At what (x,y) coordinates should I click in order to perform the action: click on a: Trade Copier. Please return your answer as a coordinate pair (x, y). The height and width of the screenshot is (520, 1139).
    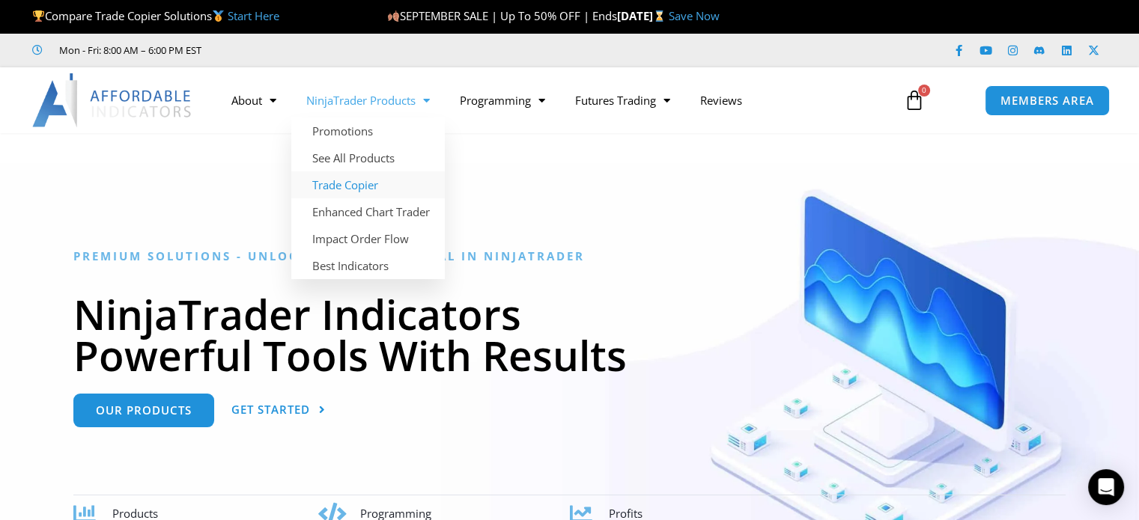
    Looking at the image, I should click on (368, 185).